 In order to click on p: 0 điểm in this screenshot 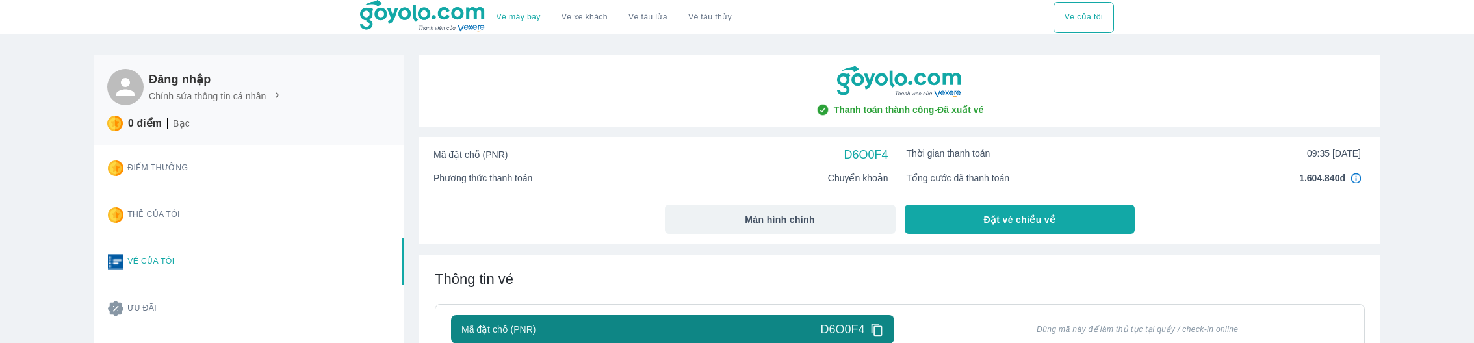, I will do `click(145, 123)`.